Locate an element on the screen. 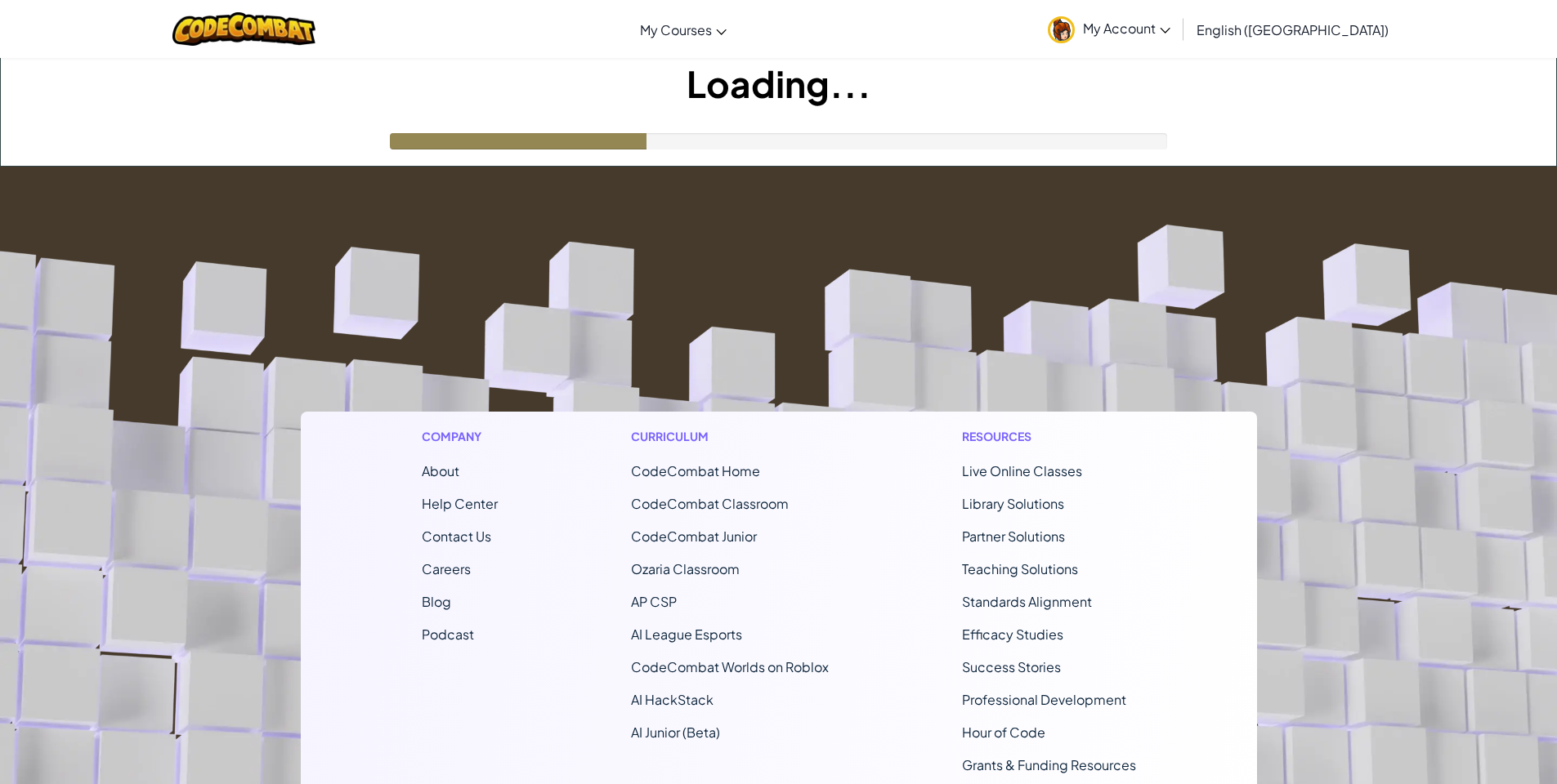 This screenshot has height=784, width=1557. span: CodeCombat Home is located at coordinates (696, 471).